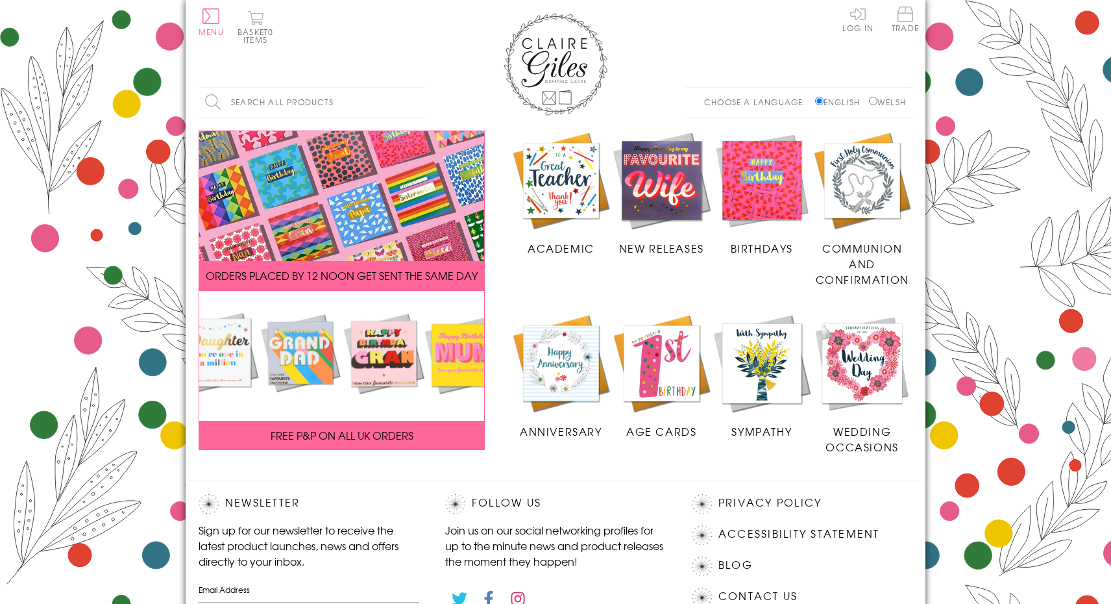 This screenshot has width=1111, height=604. Describe the element at coordinates (761, 431) in the screenshot. I see `span: Sympathy` at that location.